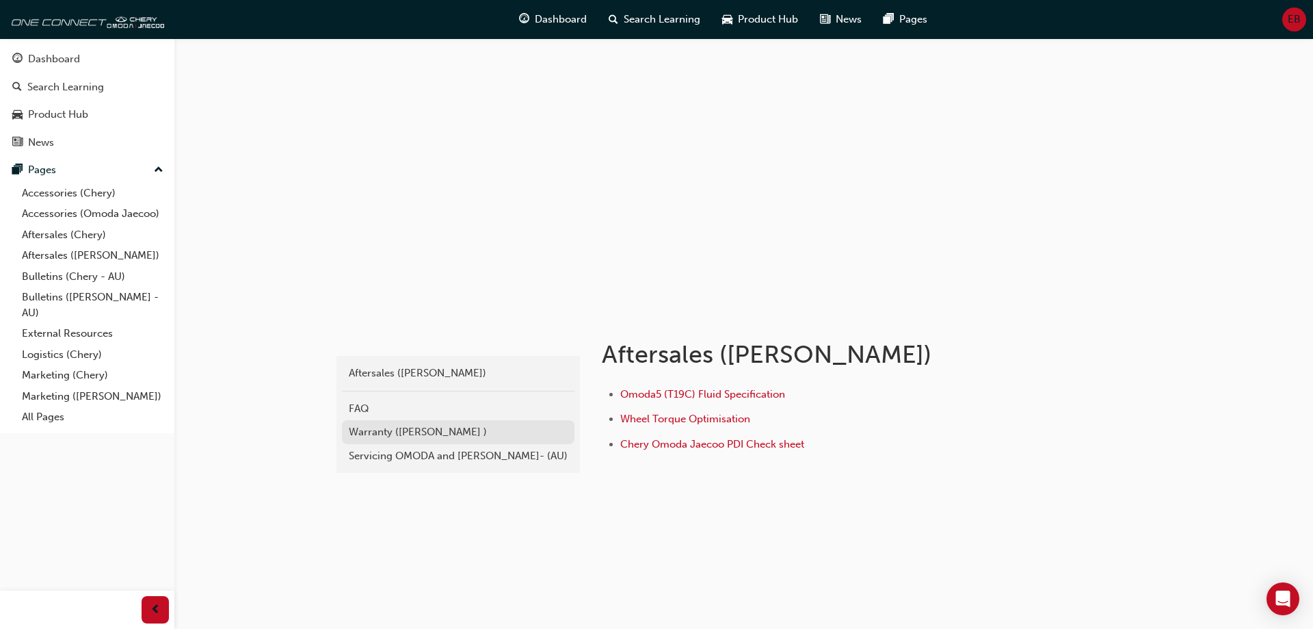  I want to click on a: Accessories (Chery), so click(92, 193).